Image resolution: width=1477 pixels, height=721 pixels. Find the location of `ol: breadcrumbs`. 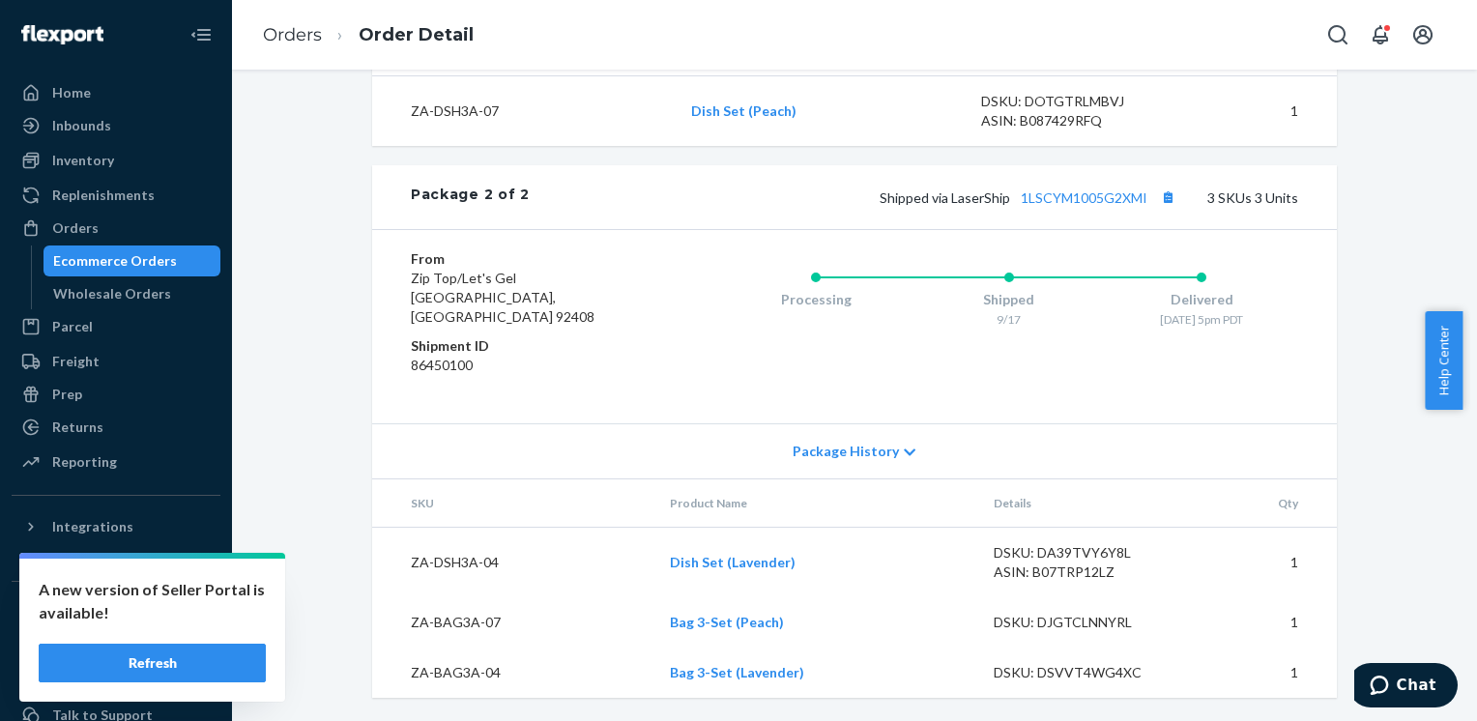

ol: breadcrumbs is located at coordinates (368, 35).